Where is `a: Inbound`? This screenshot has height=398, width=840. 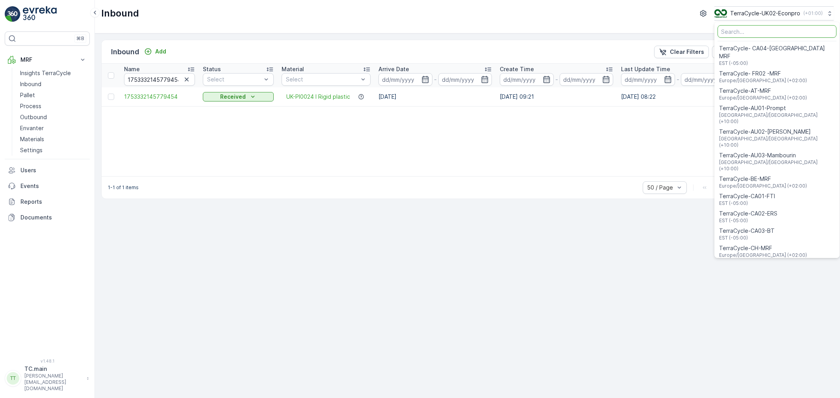
a: Inbound is located at coordinates (53, 84).